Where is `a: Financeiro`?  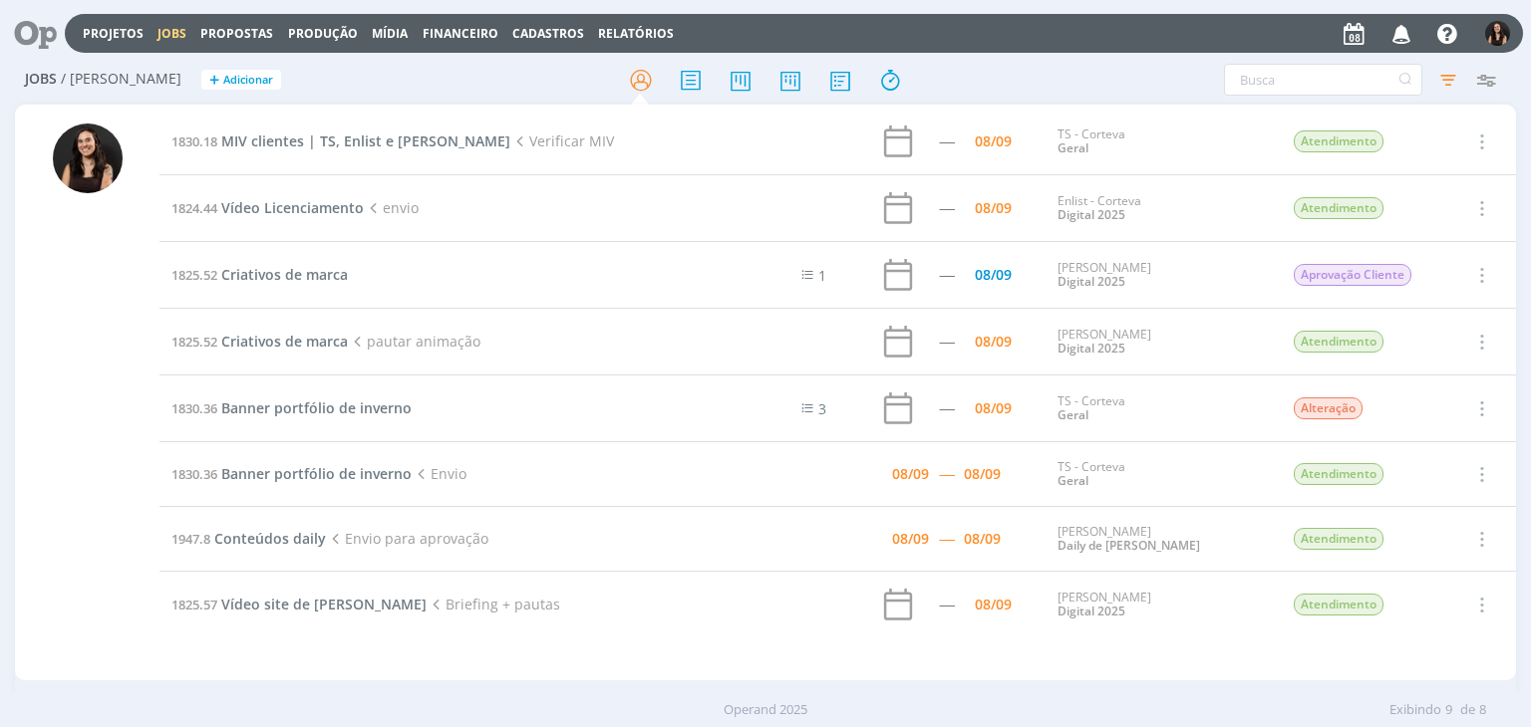
a: Financeiro is located at coordinates (460, 33).